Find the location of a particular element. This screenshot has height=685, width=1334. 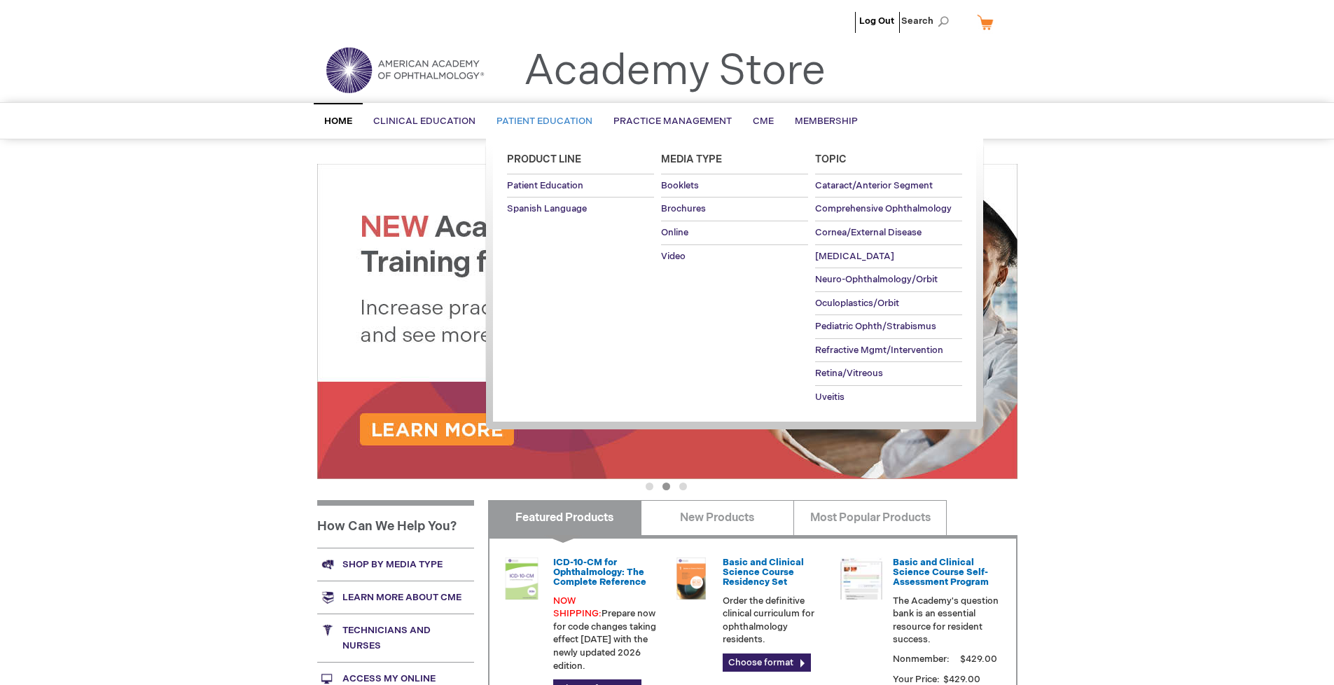

a: Log Out is located at coordinates (877, 21).